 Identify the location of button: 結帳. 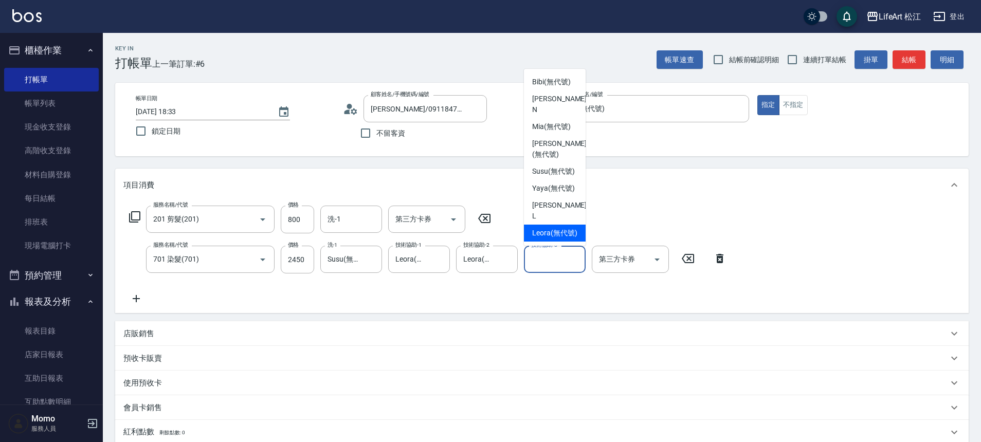
(909, 60).